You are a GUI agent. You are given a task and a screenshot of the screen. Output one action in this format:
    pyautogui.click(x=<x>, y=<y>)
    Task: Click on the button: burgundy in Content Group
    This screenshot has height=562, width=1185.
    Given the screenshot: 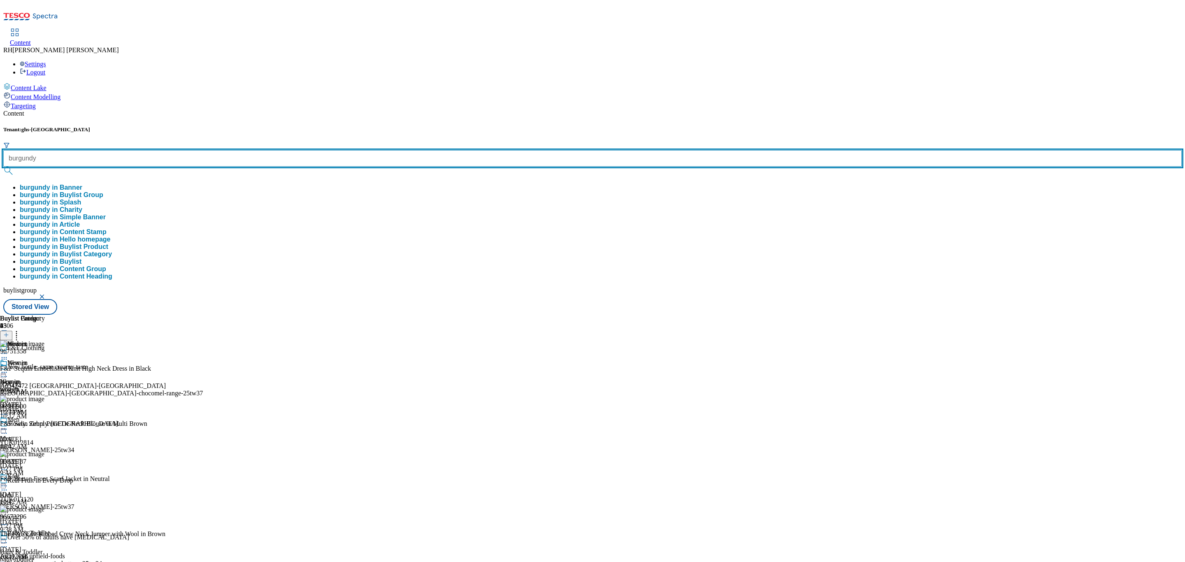 What is the action you would take?
    pyautogui.click(x=63, y=269)
    